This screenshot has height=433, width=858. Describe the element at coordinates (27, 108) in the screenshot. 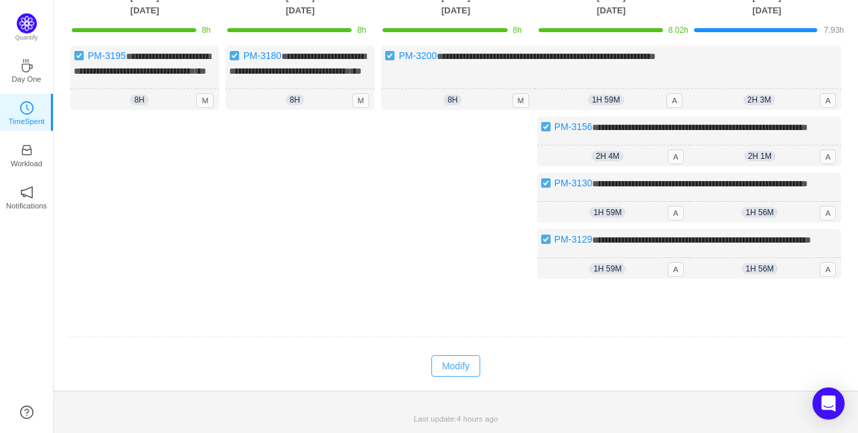

I see `i: icon: clock-circle` at that location.